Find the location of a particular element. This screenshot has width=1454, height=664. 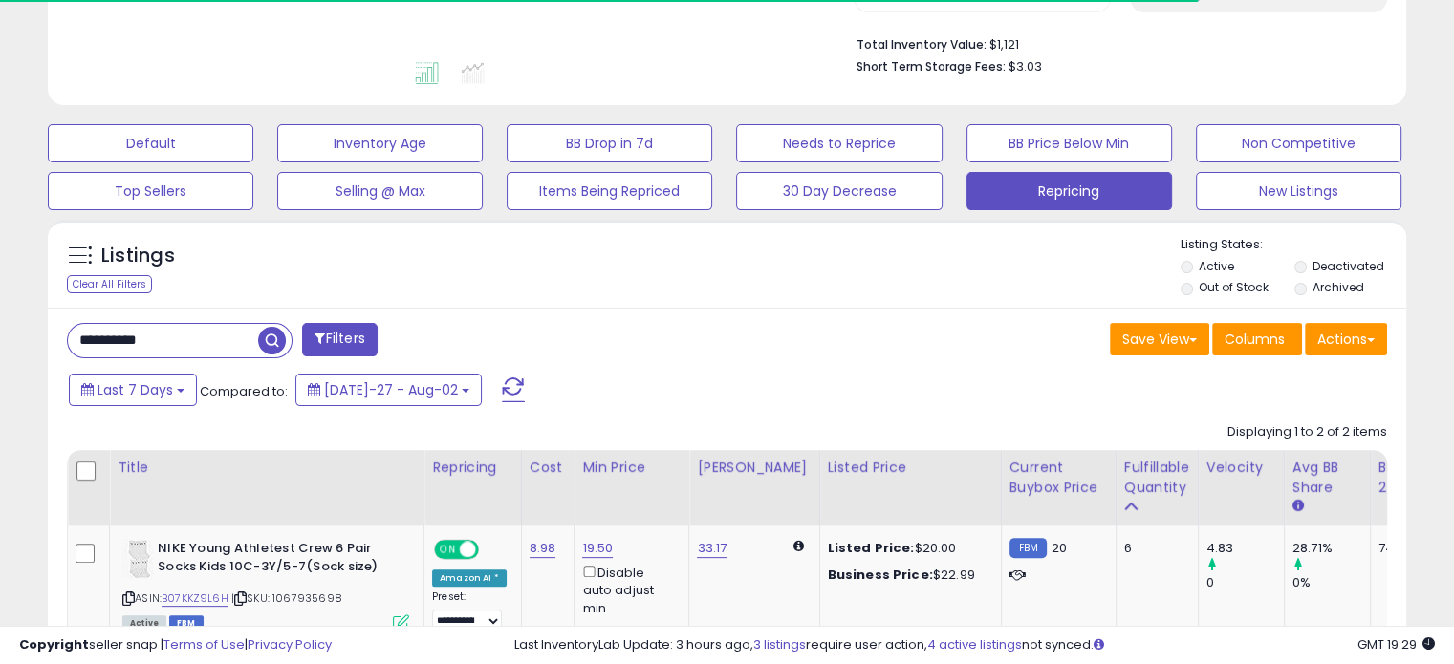

button: Needs to Reprice is located at coordinates (838, 143).